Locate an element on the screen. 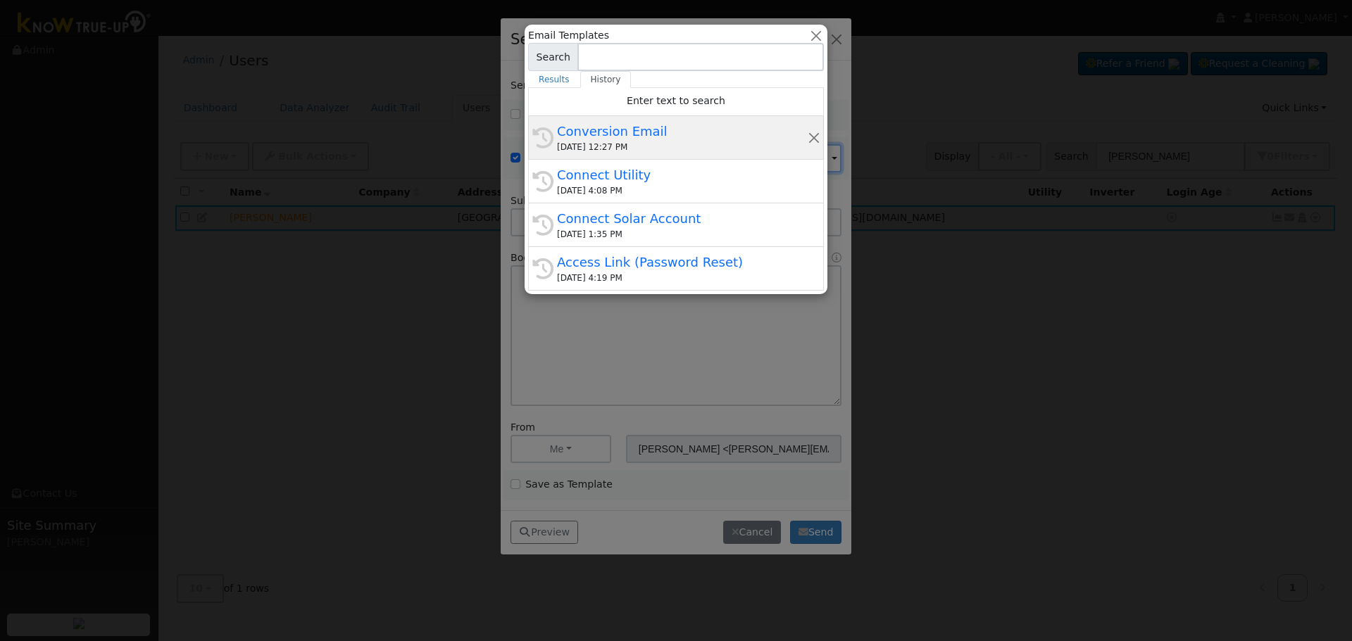  div: Connect Solar Account is located at coordinates (682, 218).